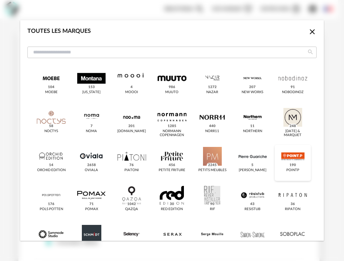 Image resolution: width=344 pixels, height=261 pixels. What do you see at coordinates (92, 204) in the screenshot?
I see `span: 71` at bounding box center [92, 204].